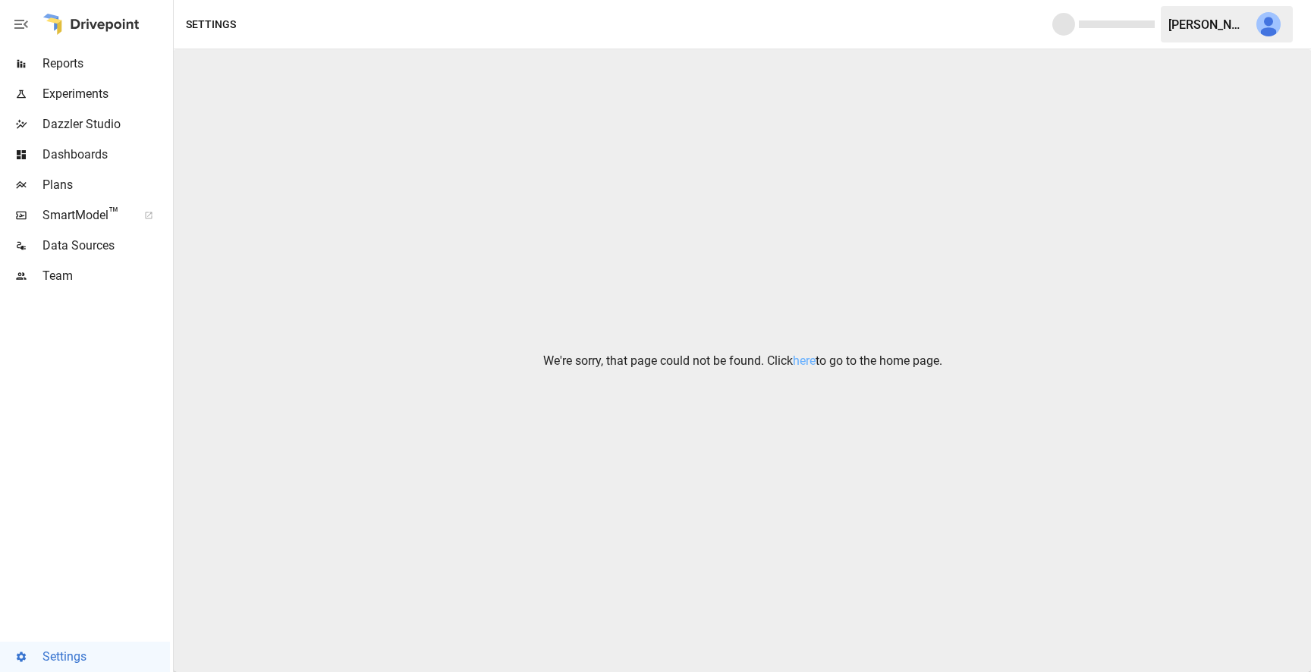 Image resolution: width=1311 pixels, height=672 pixels. I want to click on span: Dazzler Studio, so click(106, 124).